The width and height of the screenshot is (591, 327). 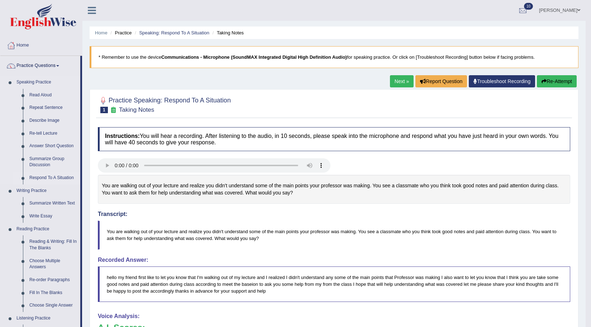 I want to click on a: Practice Questions, so click(x=40, y=65).